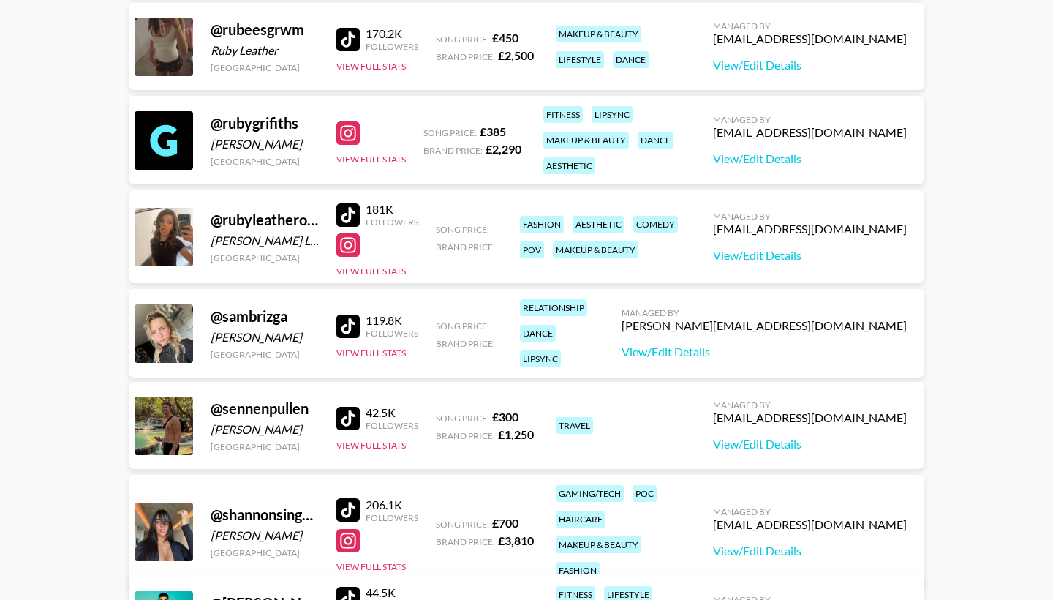 This screenshot has height=600, width=1053. I want to click on div: @ rubygrifiths, so click(265, 123).